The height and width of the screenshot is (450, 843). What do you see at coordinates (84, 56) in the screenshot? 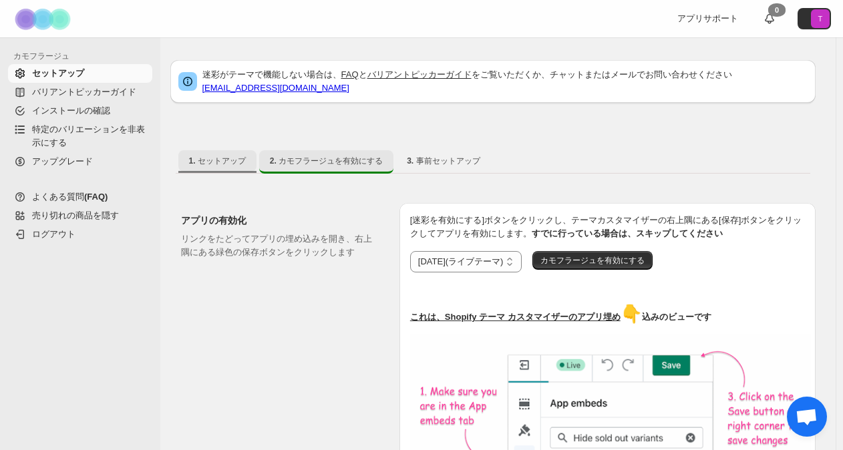
I see `span: カモフラージュ` at bounding box center [84, 56].